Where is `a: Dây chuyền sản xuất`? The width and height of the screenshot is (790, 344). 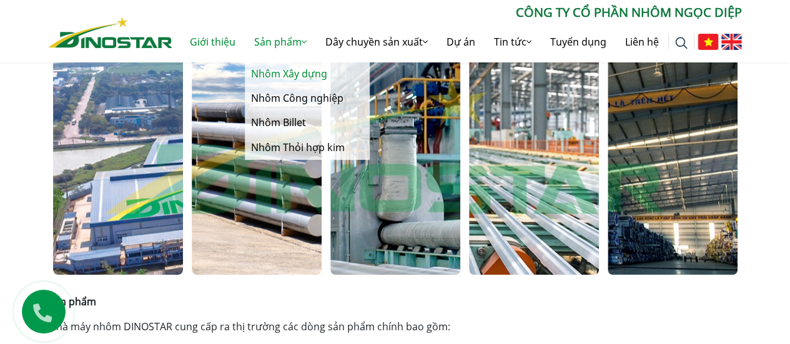
a: Dây chuyền sản xuất is located at coordinates (377, 42).